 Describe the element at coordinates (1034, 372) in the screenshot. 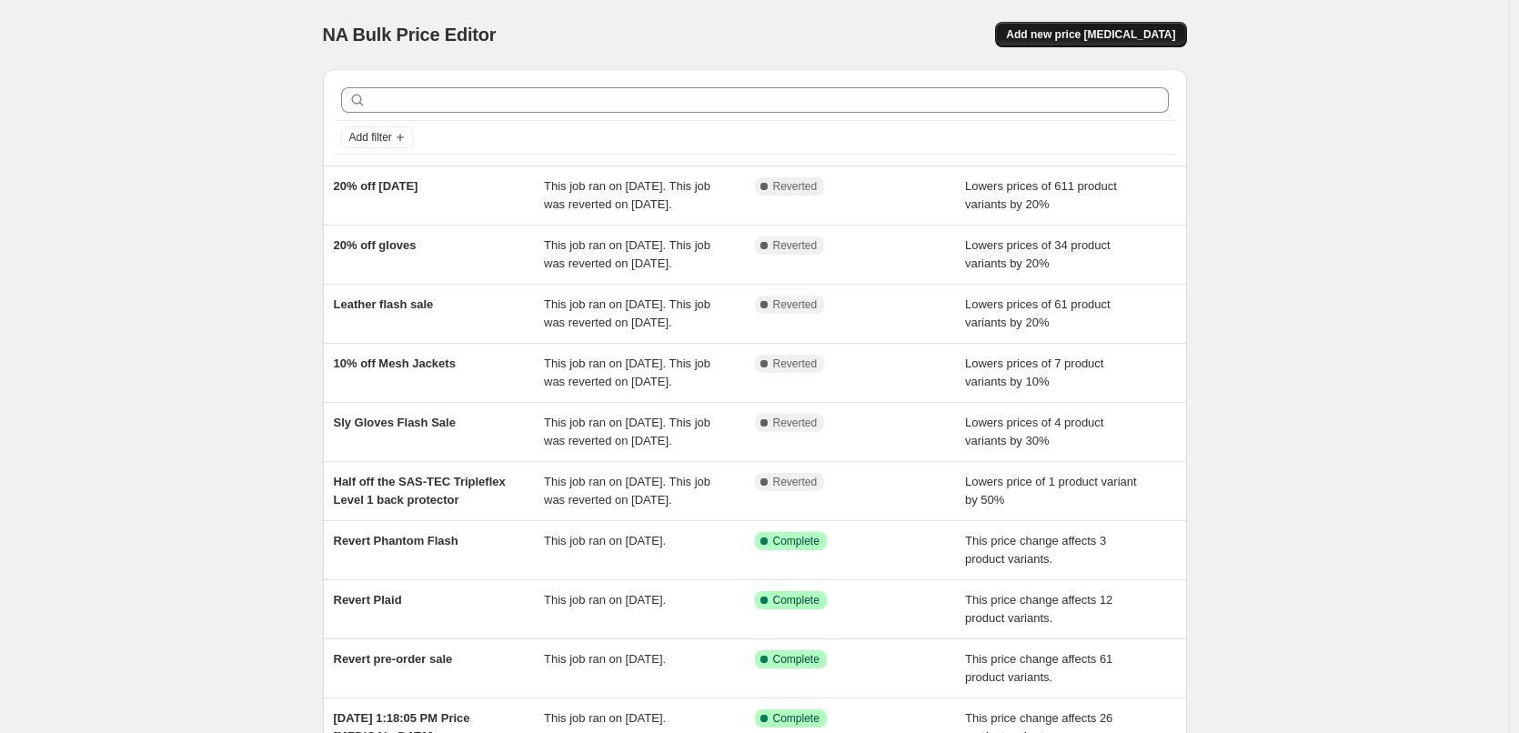

I see `span: Lowers prices of 7 product variants by 10%` at that location.